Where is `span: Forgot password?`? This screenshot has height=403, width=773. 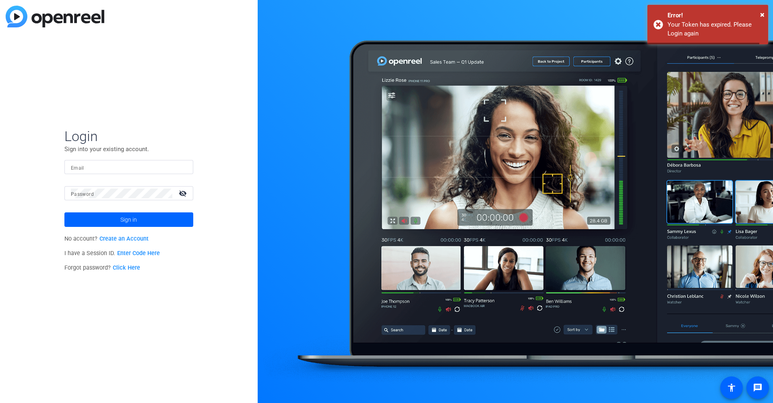 span: Forgot password? is located at coordinates (102, 267).